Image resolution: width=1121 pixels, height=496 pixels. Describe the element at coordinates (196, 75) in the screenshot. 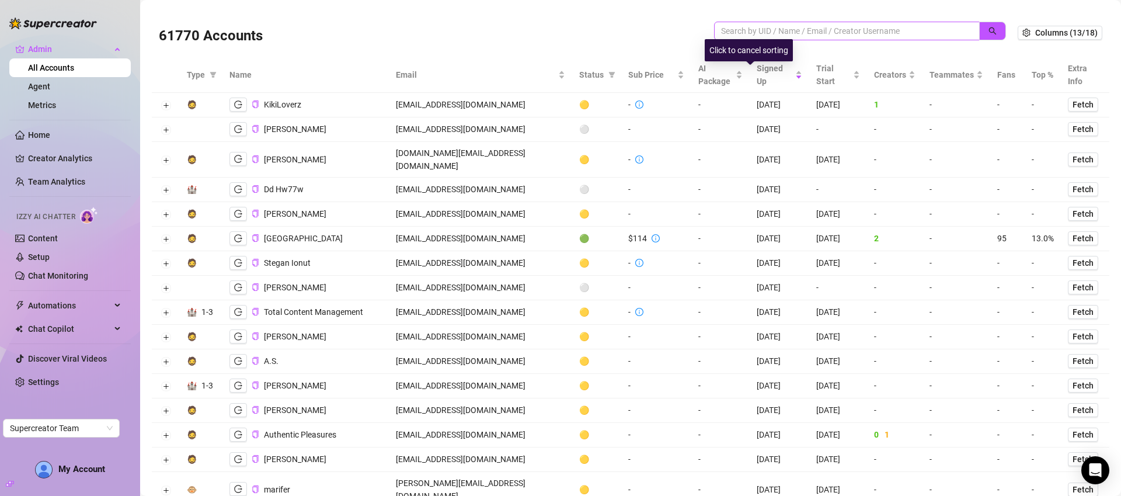

I see `span: Type` at that location.